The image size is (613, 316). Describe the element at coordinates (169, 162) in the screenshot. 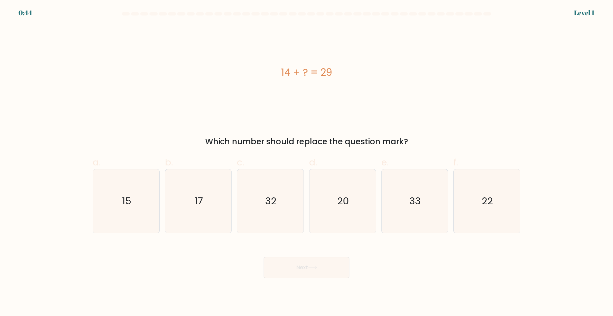

I see `span: b.` at that location.